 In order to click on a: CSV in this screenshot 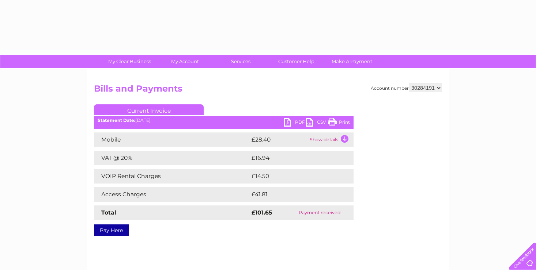, I will do `click(317, 123)`.